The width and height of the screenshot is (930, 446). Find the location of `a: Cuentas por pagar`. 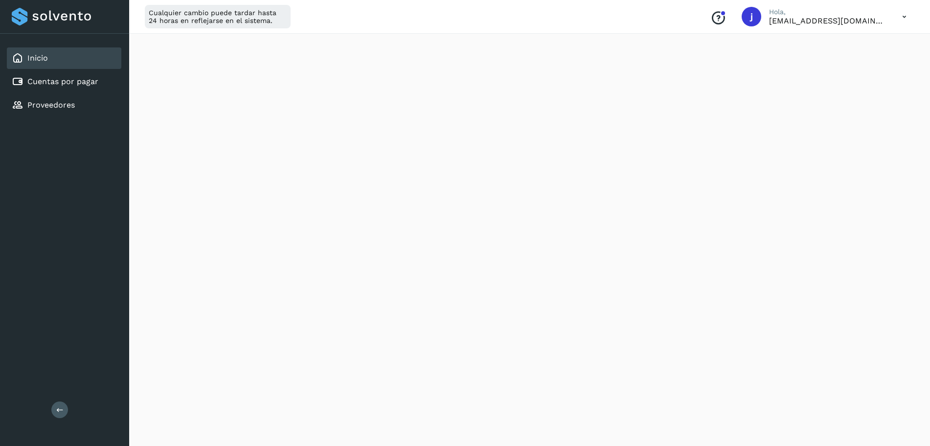

a: Cuentas por pagar is located at coordinates (63, 81).